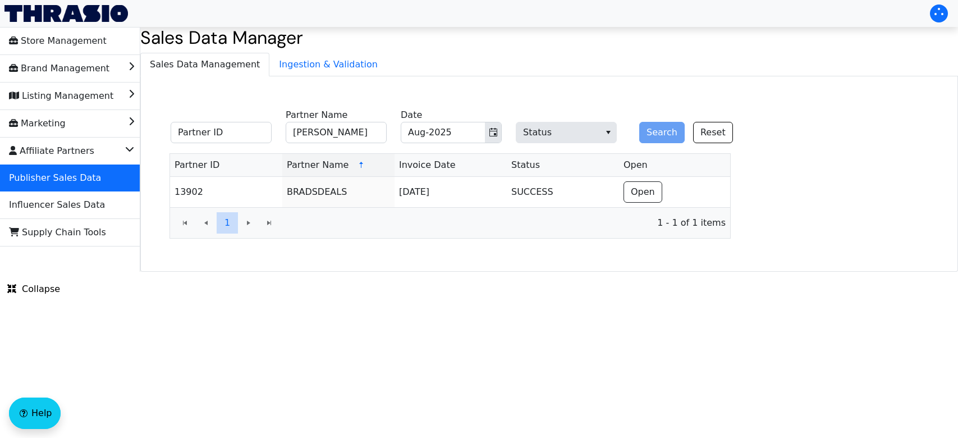  I want to click on td: 13902, so click(226, 192).